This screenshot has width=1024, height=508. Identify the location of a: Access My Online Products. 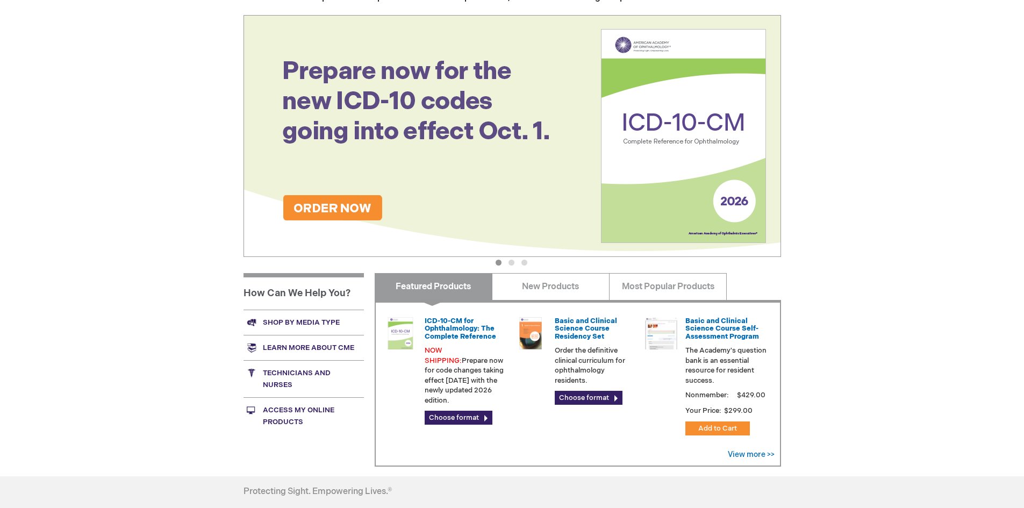
(304, 415).